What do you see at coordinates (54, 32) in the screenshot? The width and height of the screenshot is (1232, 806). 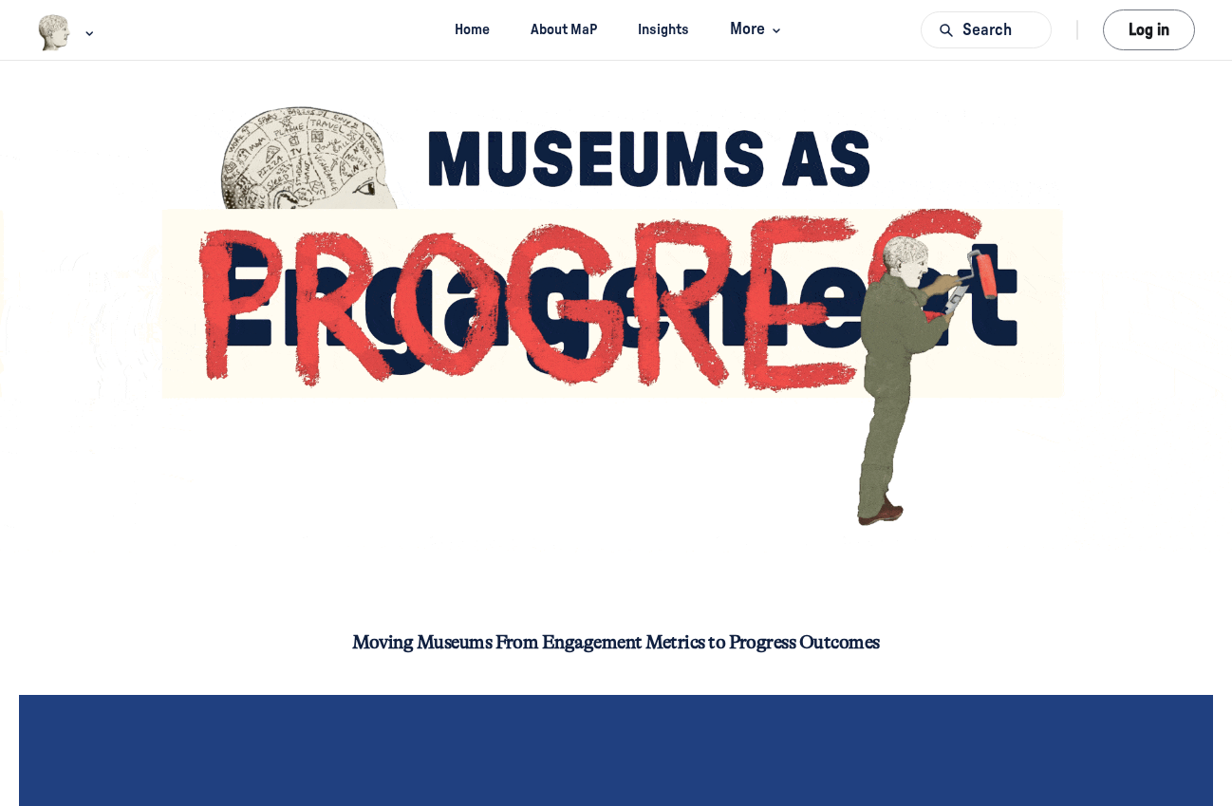 I see `img: Museums as Progress logo` at bounding box center [54, 32].